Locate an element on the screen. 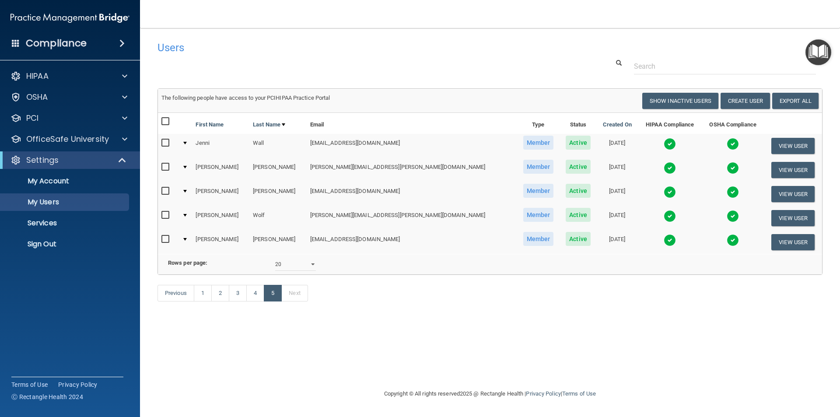  a: PCI is located at coordinates (69, 118).